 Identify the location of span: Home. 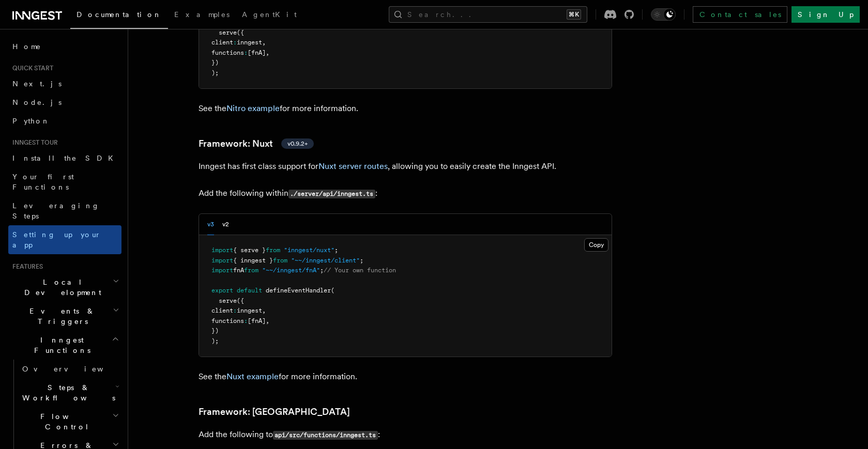
(27, 47).